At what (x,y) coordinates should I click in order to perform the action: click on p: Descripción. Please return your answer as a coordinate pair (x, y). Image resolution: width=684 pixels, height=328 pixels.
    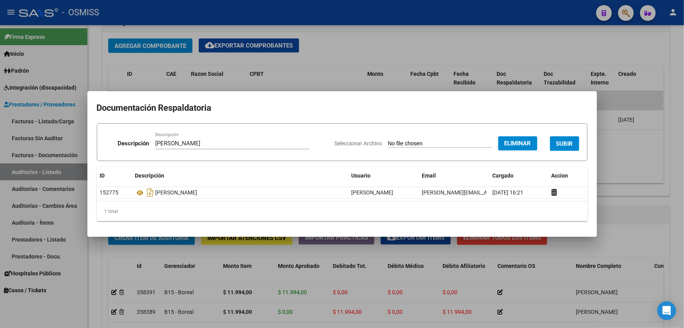
    Looking at the image, I should click on (133, 143).